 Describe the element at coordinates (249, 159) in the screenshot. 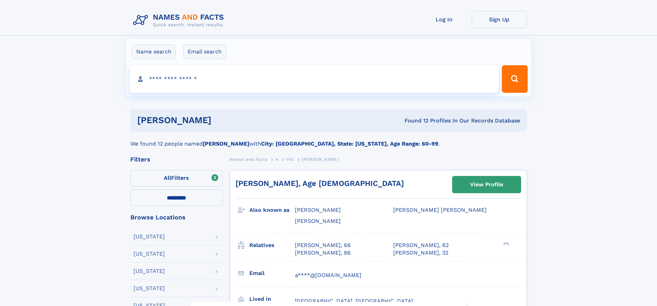

I see `a: Names and Facts` at that location.